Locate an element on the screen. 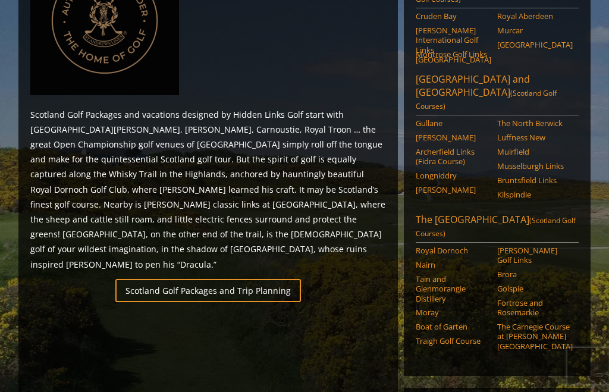 The width and height of the screenshot is (609, 392). a: Golspie is located at coordinates (534, 288).